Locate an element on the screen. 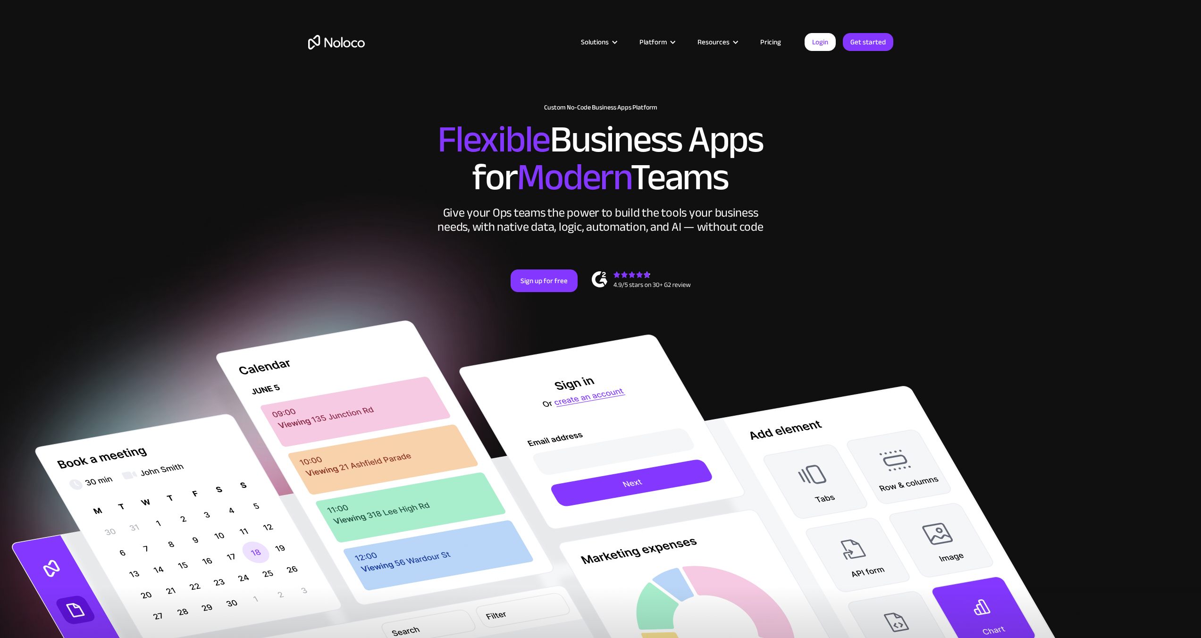  h2: Business Apps for Teams is located at coordinates (601, 159).